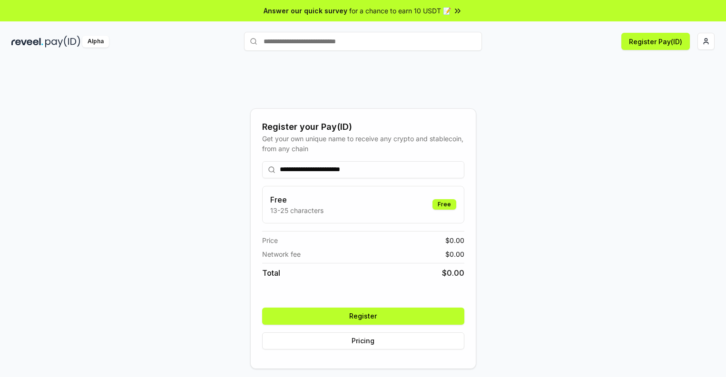 This screenshot has height=377, width=726. Describe the element at coordinates (281, 254) in the screenshot. I see `span: Network fee` at that location.